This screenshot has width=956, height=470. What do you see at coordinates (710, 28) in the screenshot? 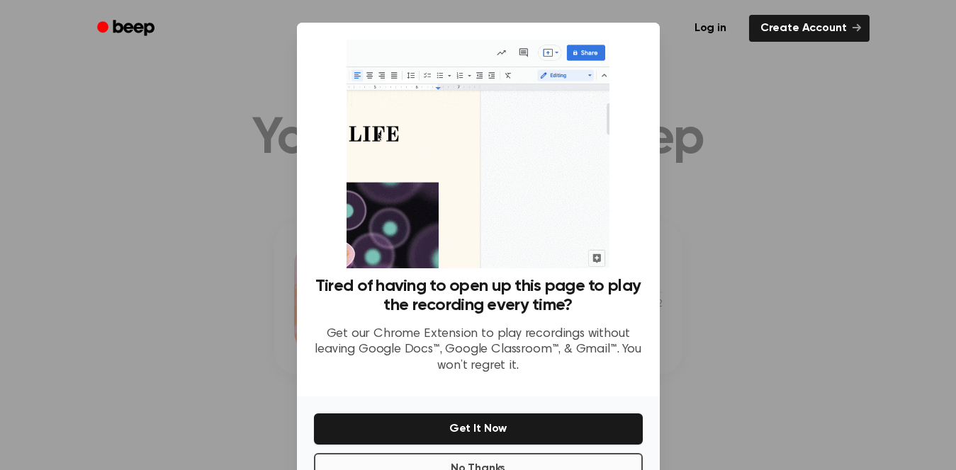
I see `a: Log in` at bounding box center [710, 28].